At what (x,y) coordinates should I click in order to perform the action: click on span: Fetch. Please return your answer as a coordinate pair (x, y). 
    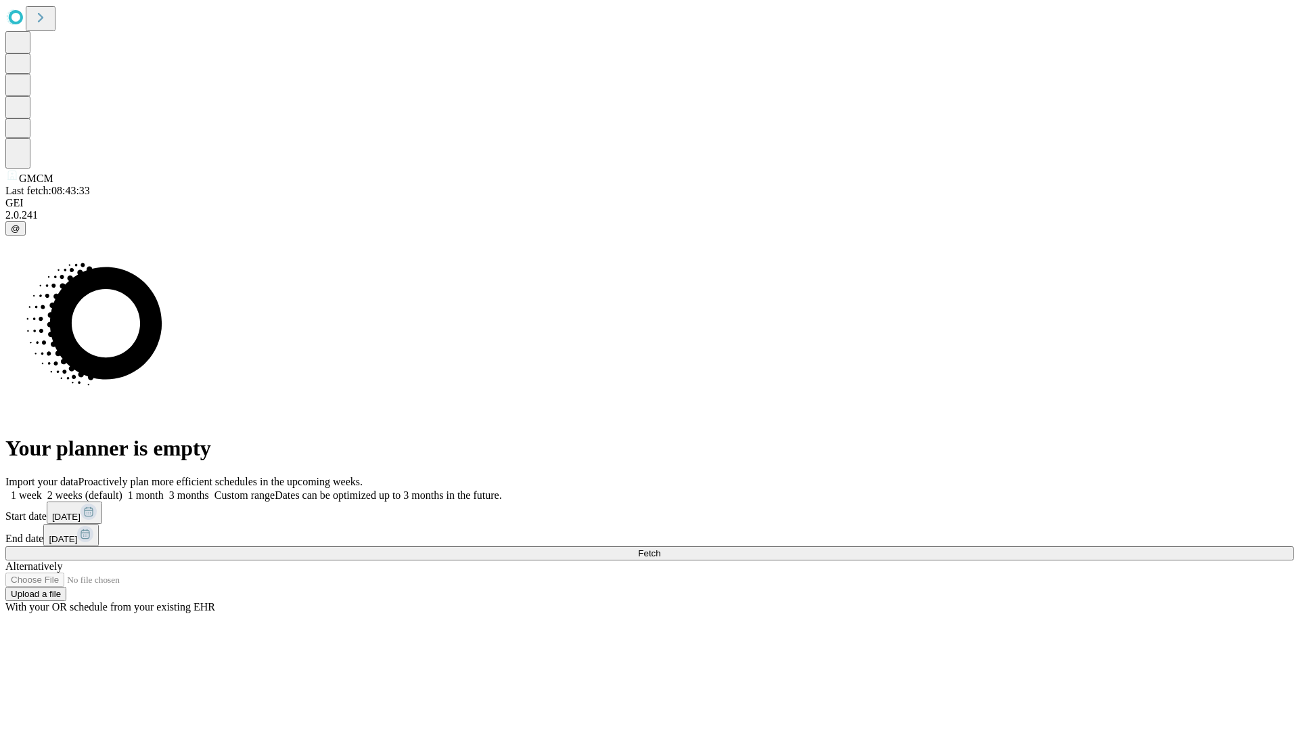
    Looking at the image, I should click on (649, 553).